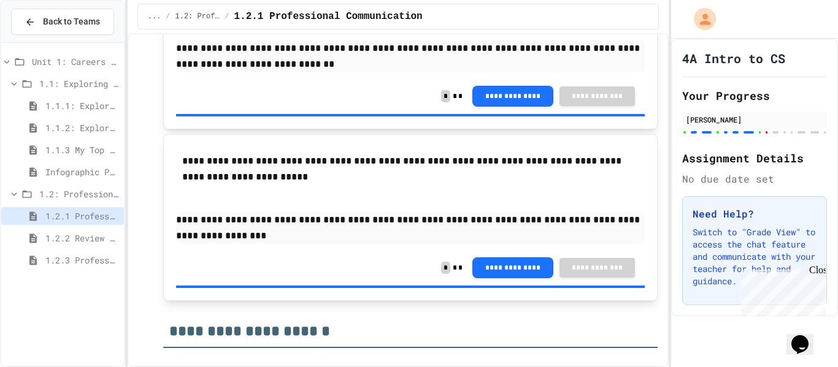 The width and height of the screenshot is (838, 367). Describe the element at coordinates (45, 41) in the screenshot. I see `div: Chat with us now!Close` at that location.